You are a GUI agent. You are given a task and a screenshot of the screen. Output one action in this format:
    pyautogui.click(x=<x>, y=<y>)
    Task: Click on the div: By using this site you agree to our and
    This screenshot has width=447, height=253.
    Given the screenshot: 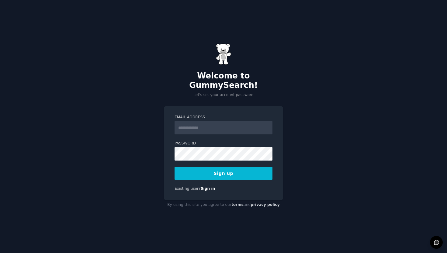 What is the action you would take?
    pyautogui.click(x=224, y=205)
    